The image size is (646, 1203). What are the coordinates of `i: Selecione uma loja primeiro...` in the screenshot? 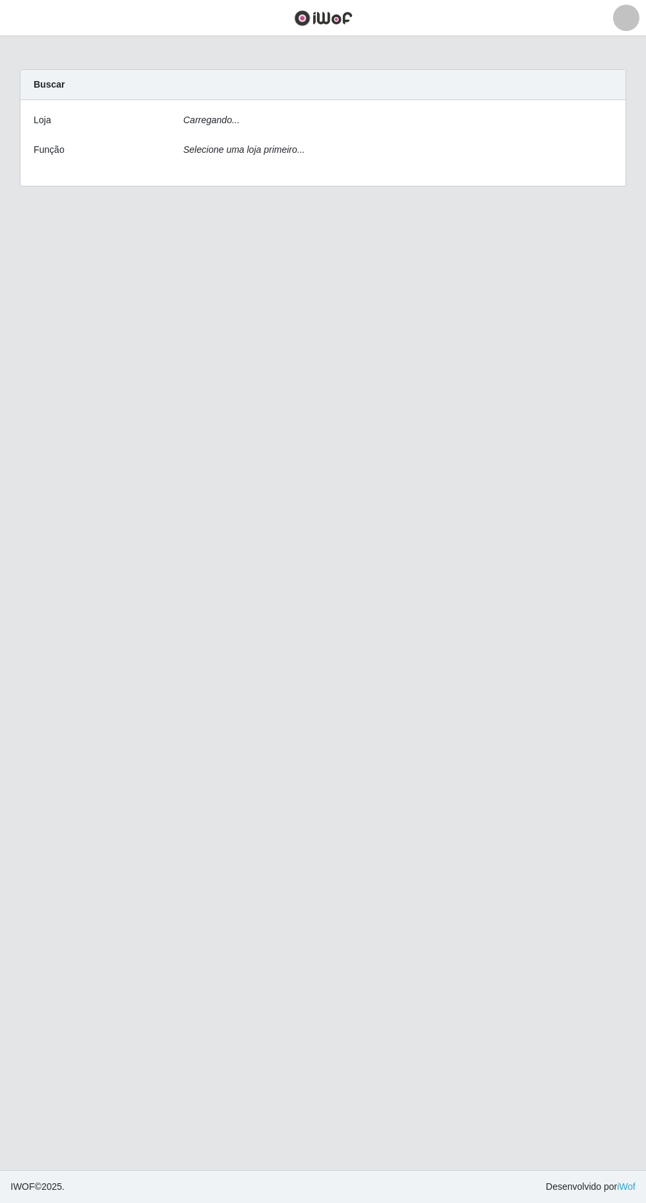 It's located at (244, 150).